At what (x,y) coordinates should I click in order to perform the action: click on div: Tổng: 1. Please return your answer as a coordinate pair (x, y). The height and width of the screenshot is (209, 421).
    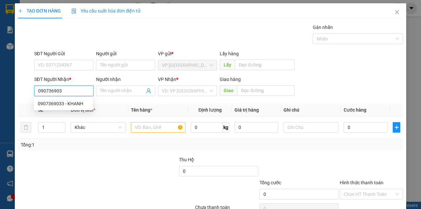
    Looking at the image, I should click on (92, 145).